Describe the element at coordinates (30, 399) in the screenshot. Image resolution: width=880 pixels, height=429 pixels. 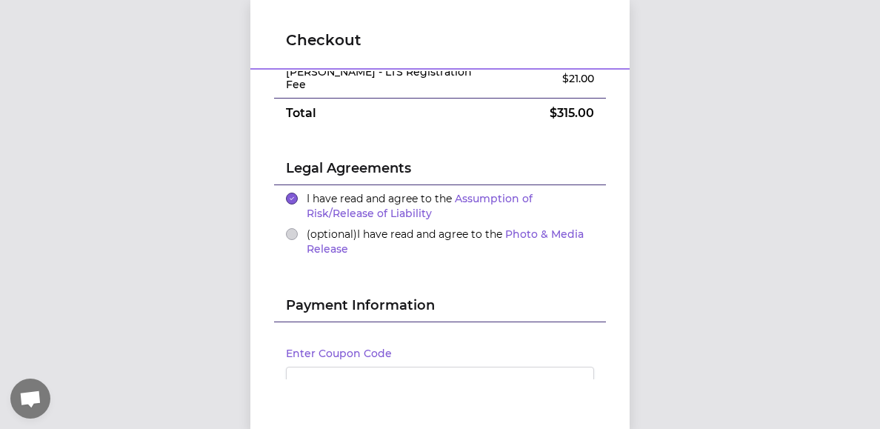
I see `div: Open chat` at that location.